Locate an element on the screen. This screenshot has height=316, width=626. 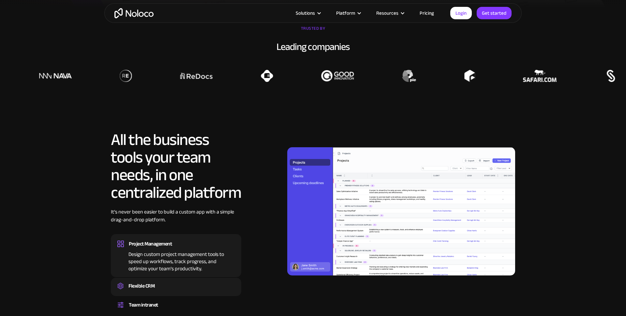
a: Login is located at coordinates (461, 13).